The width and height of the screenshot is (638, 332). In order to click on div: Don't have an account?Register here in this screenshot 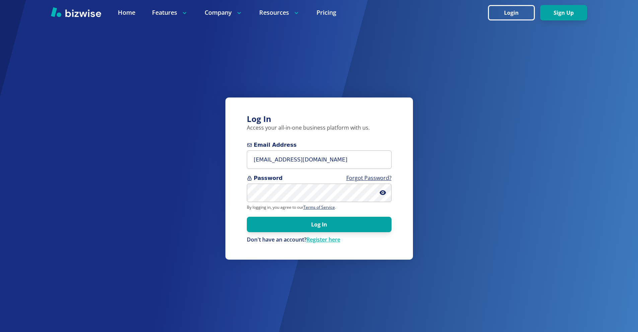, I will do `click(319, 240)`.